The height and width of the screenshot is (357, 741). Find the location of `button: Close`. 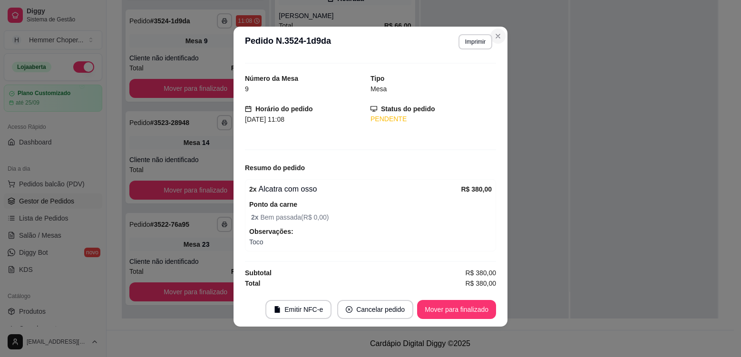

button: Close is located at coordinates (498, 36).